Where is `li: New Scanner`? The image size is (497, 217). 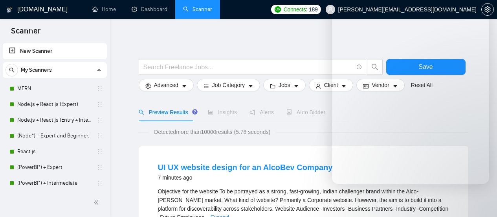 li: New Scanner is located at coordinates (55, 51).